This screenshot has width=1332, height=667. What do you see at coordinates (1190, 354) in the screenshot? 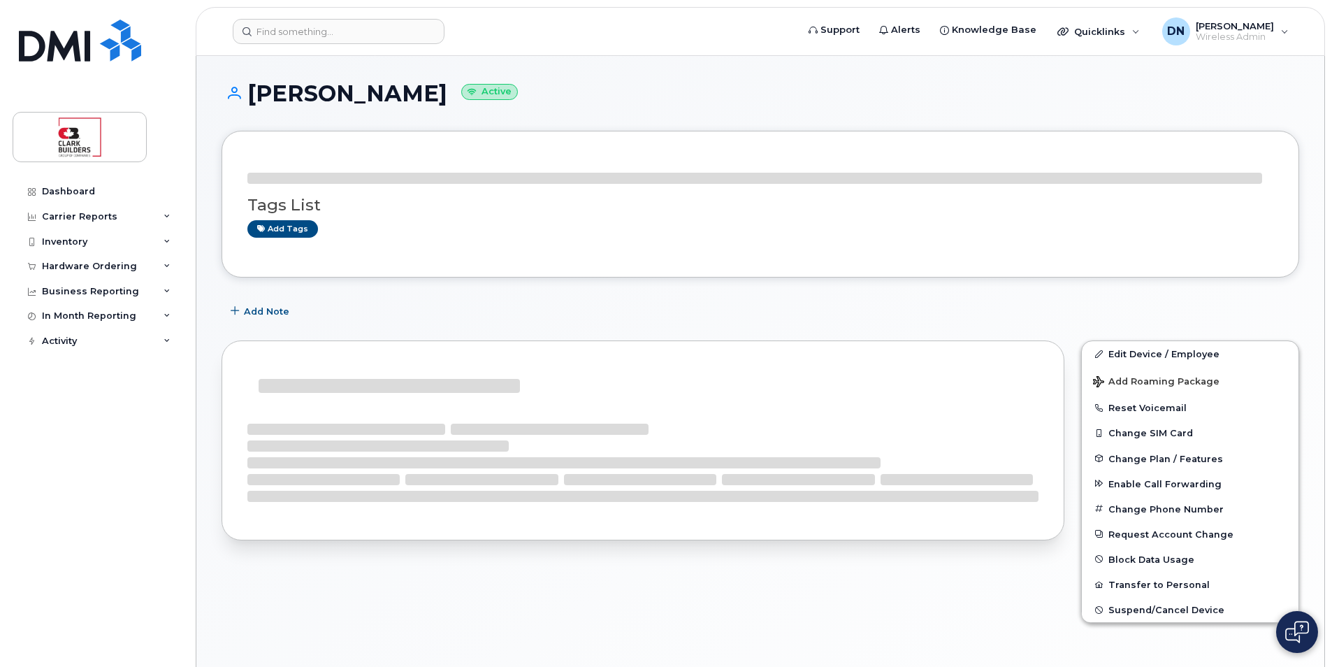
I see `a: Edit Device / Employee` at bounding box center [1190, 354].